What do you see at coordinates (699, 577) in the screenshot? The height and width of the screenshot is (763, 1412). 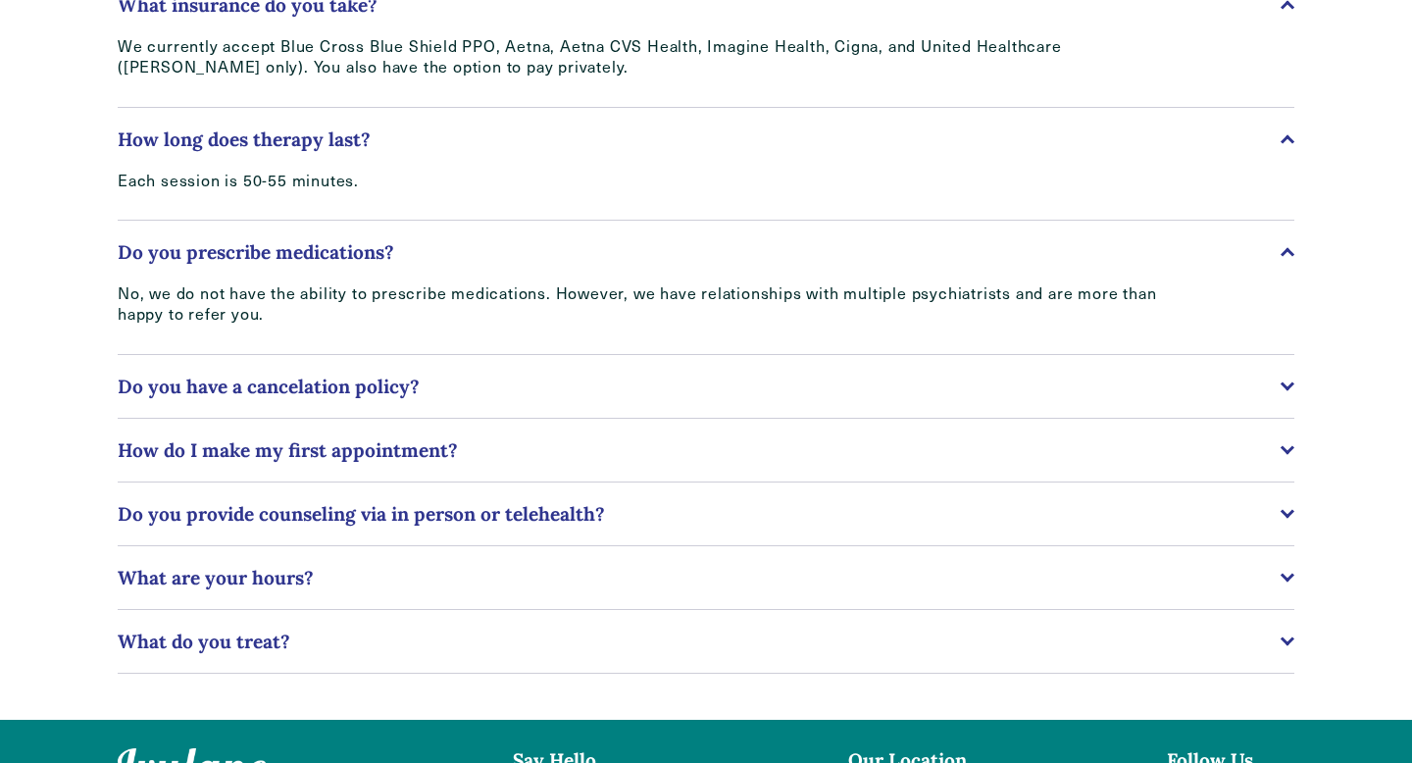 I see `span: What are your hours?` at bounding box center [699, 577].